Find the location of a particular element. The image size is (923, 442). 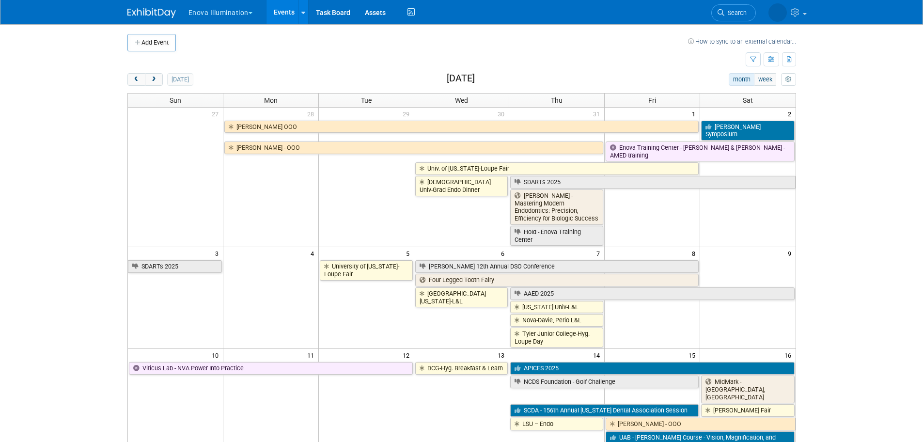

span: Search is located at coordinates (736, 13).